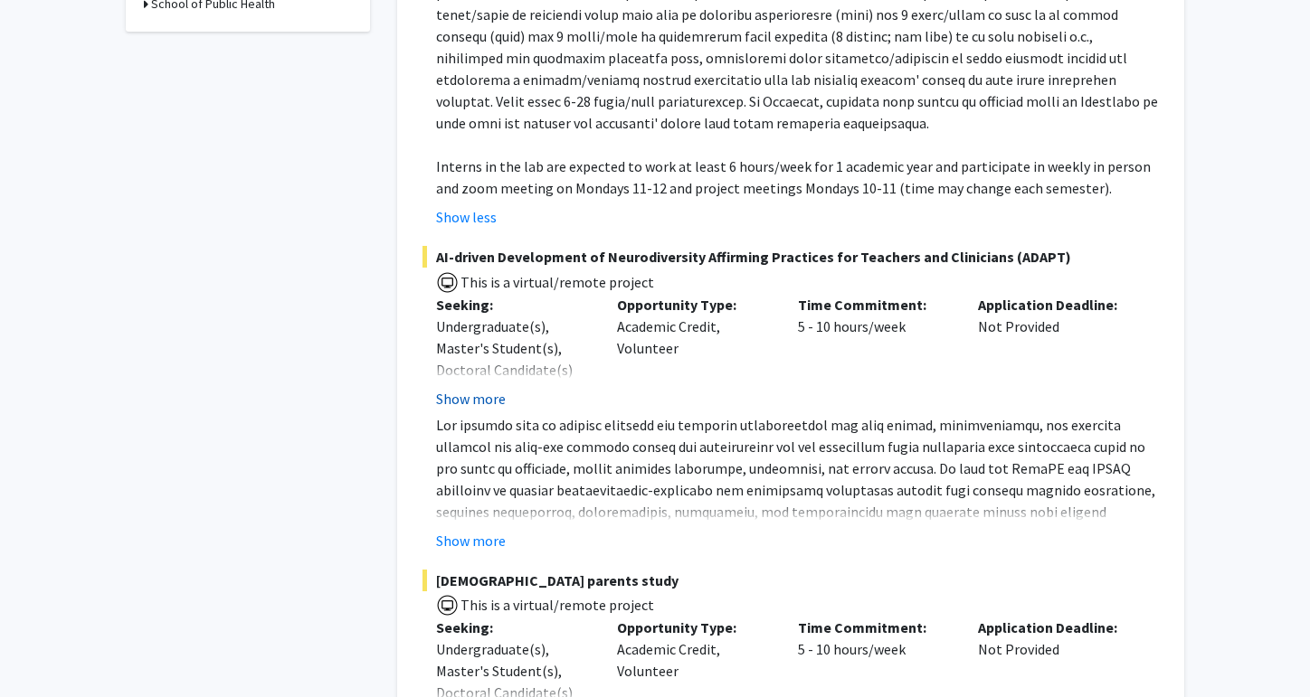 The width and height of the screenshot is (1310, 697). I want to click on p: Interns in the lab are expected to work at least 6 hours/week for 1 academic year and participate..., so click(797, 177).